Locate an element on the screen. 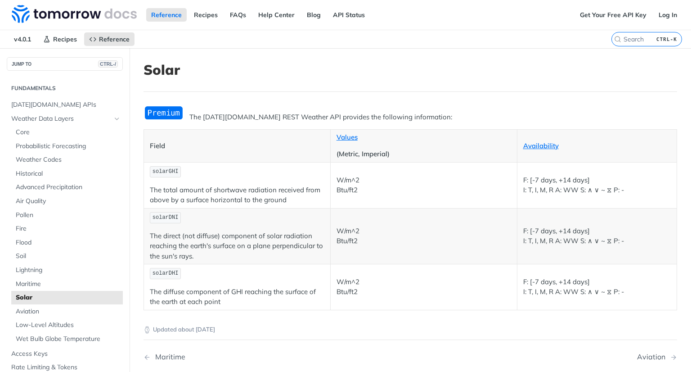  span: Lightning is located at coordinates (68, 270).